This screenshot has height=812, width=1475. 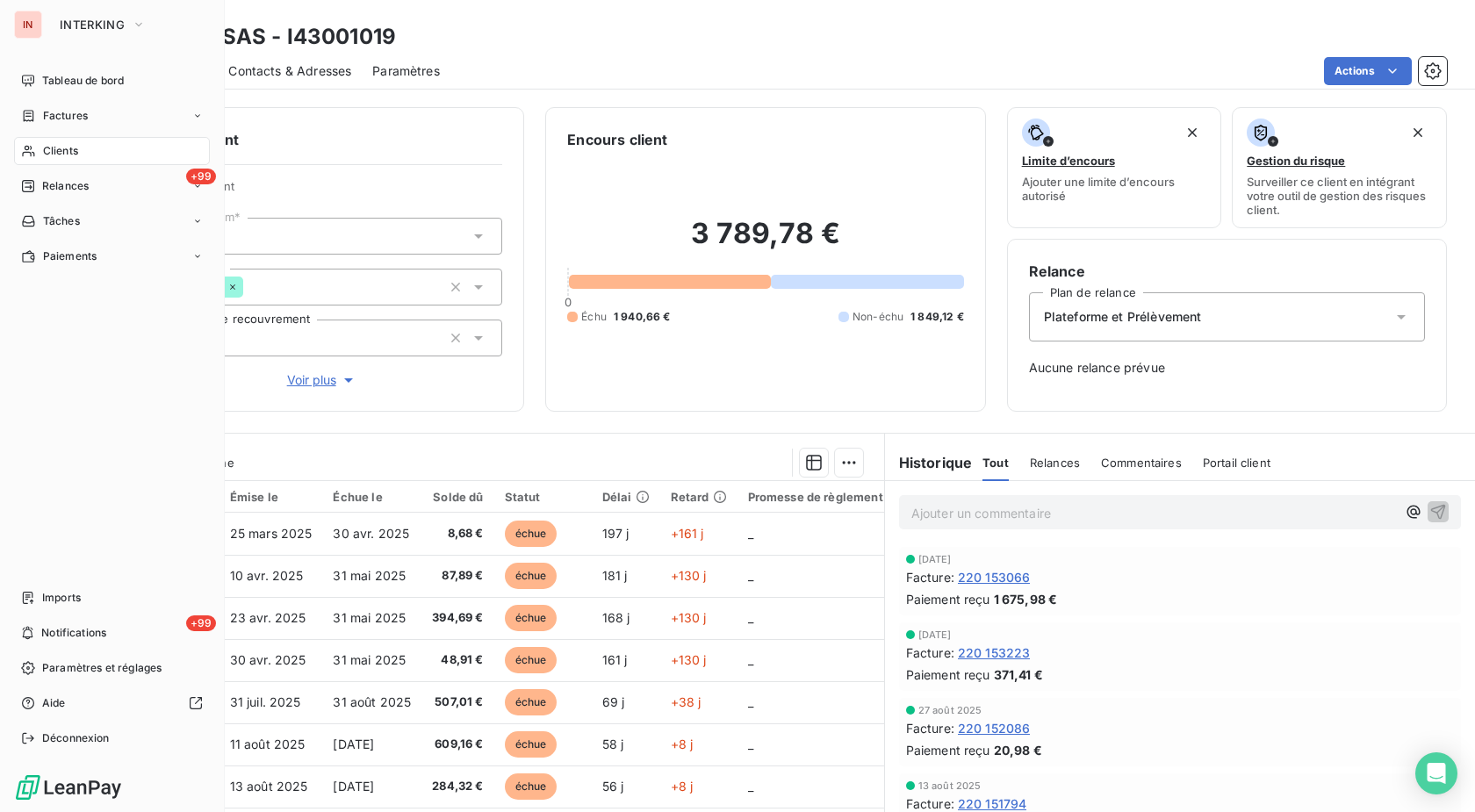 I want to click on h3: COTY SAS - I43001019, so click(x=274, y=37).